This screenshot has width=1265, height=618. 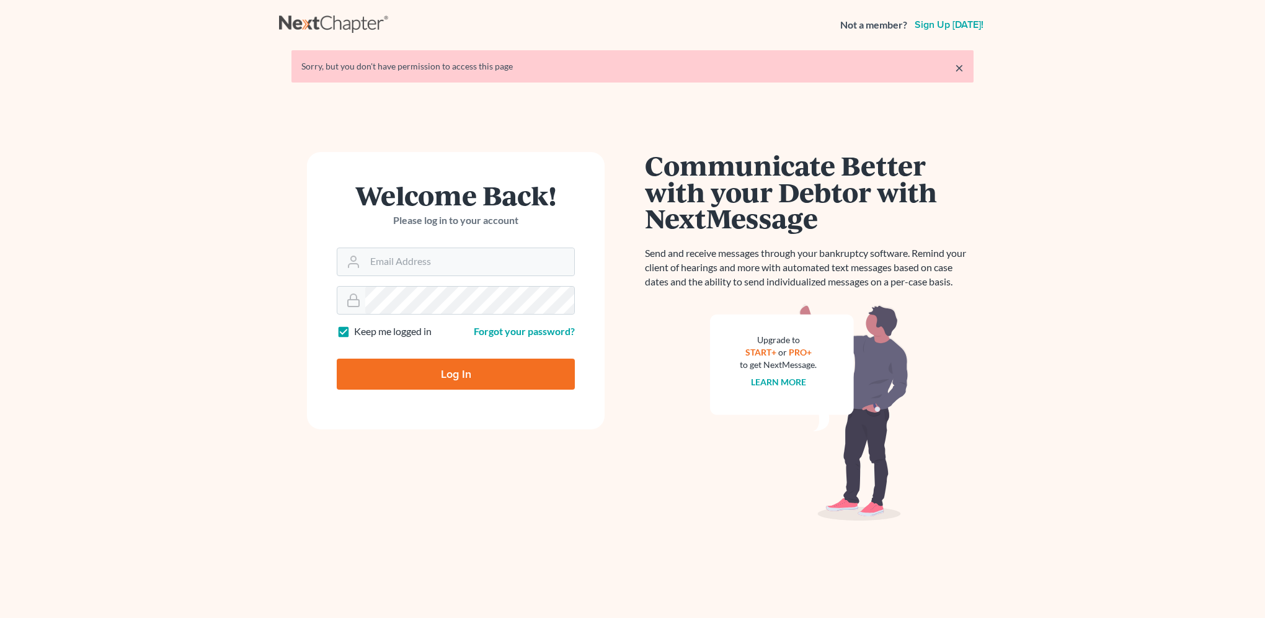 I want to click on a: START+, so click(x=761, y=352).